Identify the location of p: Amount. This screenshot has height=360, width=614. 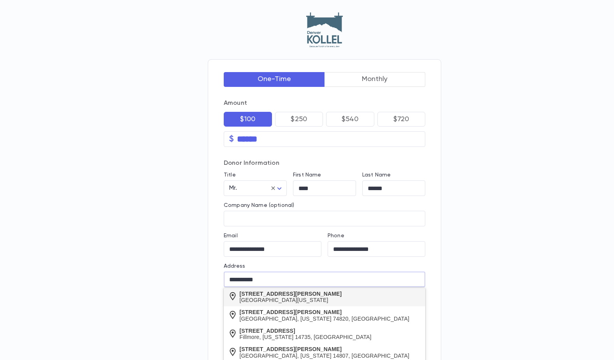
(325, 103).